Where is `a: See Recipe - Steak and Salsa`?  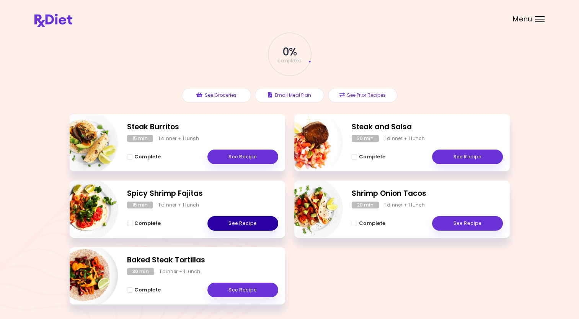
a: See Recipe - Steak and Salsa is located at coordinates (467, 157).